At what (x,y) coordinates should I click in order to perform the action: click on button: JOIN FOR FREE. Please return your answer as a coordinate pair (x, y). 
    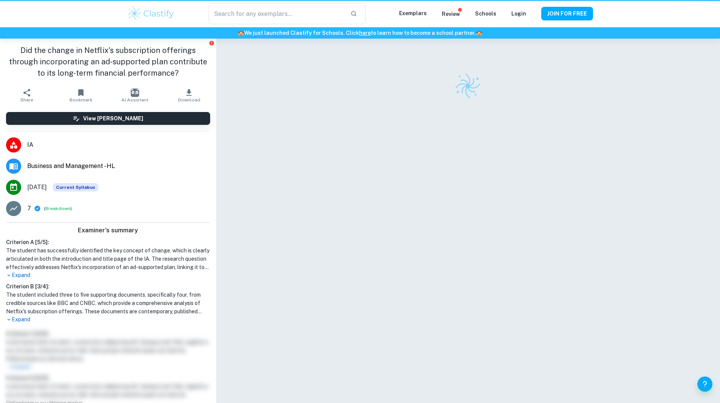
    Looking at the image, I should click on (567, 14).